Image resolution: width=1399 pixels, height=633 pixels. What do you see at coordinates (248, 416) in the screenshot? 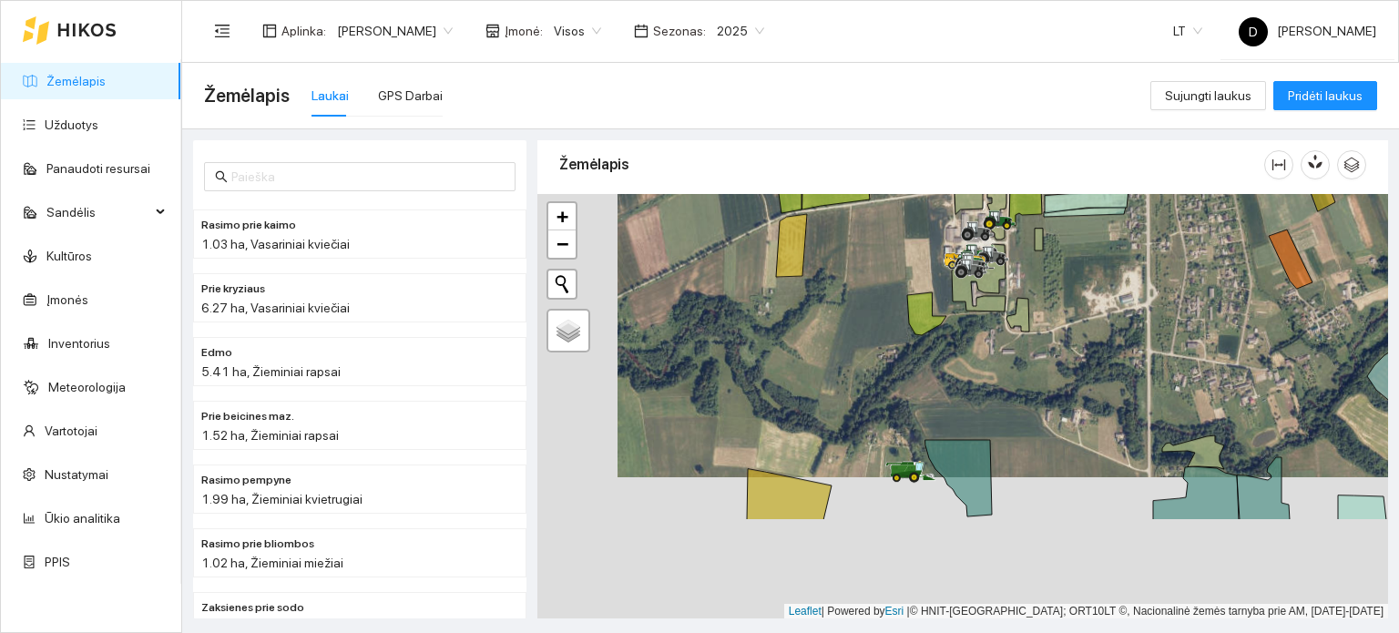
I see `span: Prie beicines maz.` at bounding box center [248, 416].